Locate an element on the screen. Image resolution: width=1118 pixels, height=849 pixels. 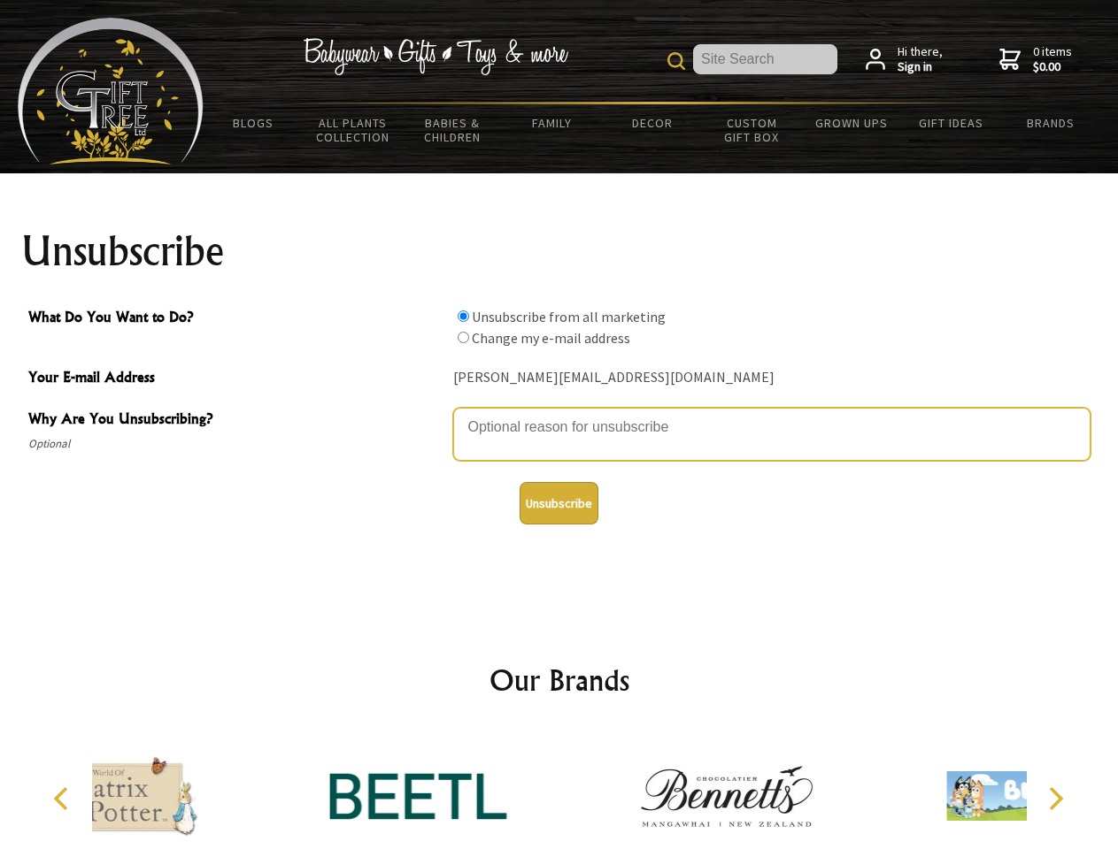
strong: $0.00 is located at coordinates (1052, 67).